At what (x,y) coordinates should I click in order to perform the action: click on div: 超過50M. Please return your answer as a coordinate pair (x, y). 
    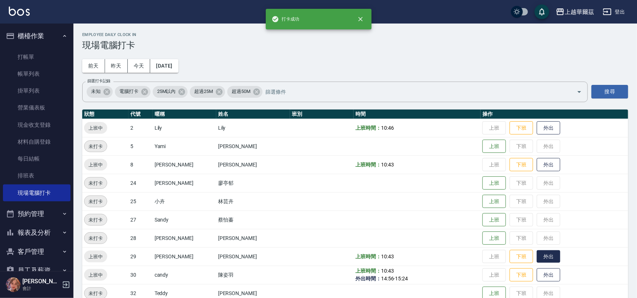
    Looking at the image, I should click on (245, 92).